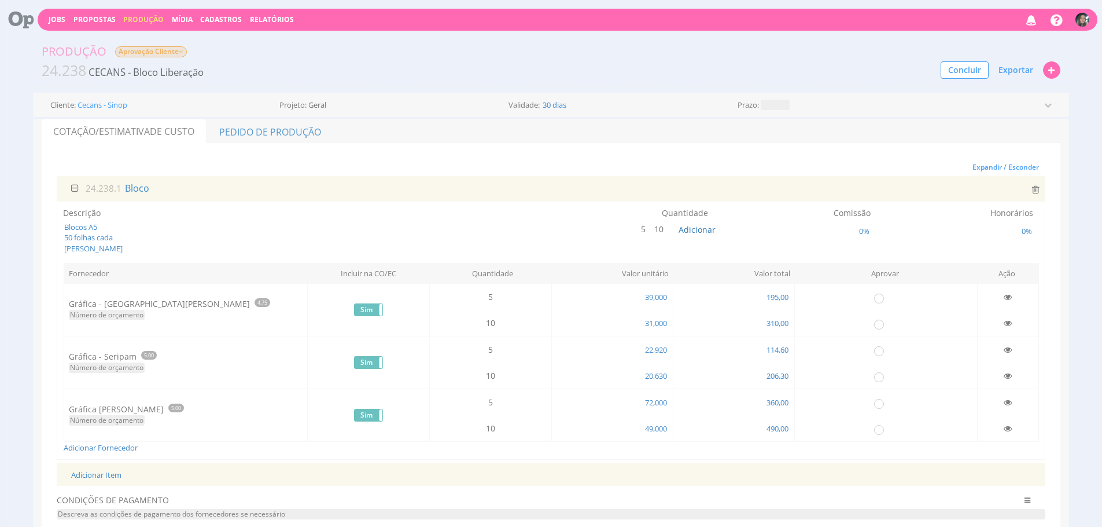  What do you see at coordinates (104, 188) in the screenshot?
I see `span: 24.238.1` at bounding box center [104, 188].